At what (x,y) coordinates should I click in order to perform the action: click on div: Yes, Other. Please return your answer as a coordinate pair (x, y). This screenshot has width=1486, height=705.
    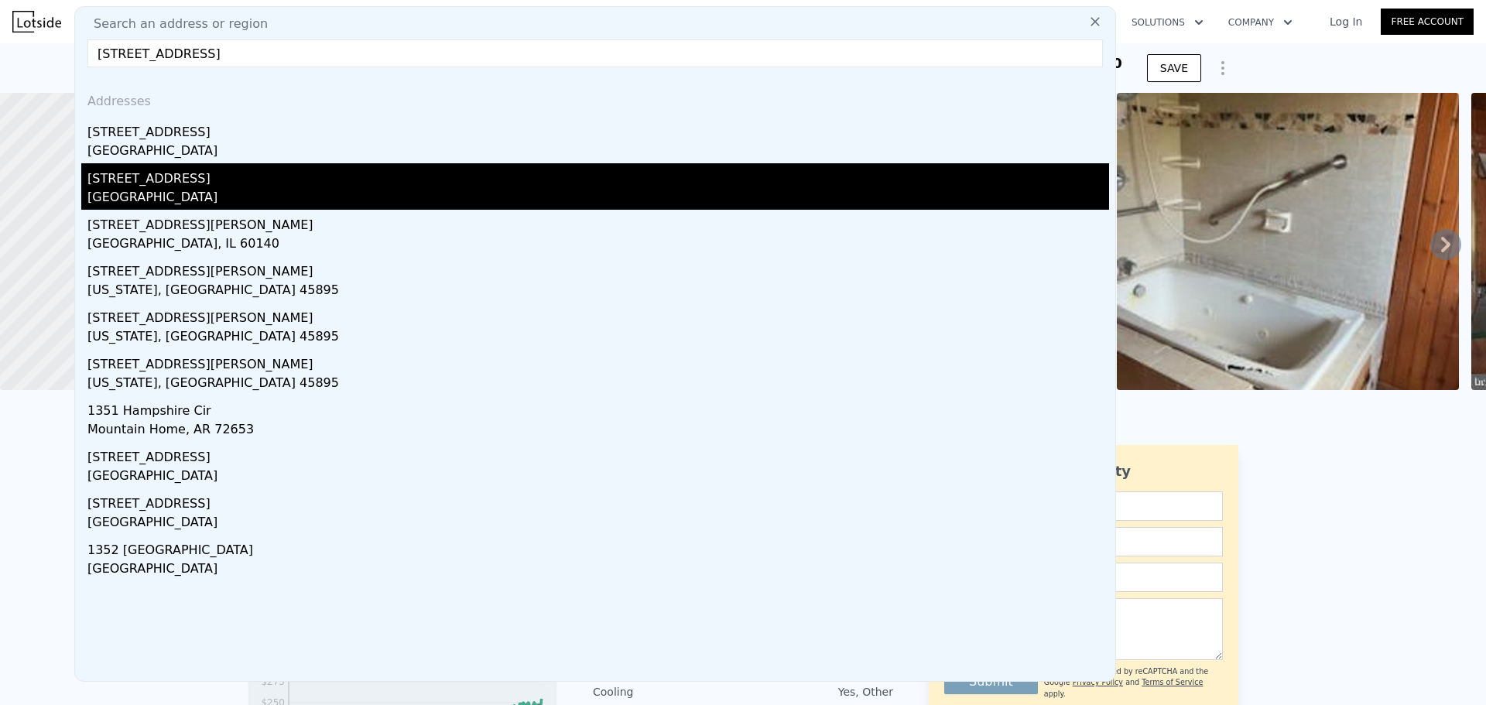
    Looking at the image, I should click on (818, 692).